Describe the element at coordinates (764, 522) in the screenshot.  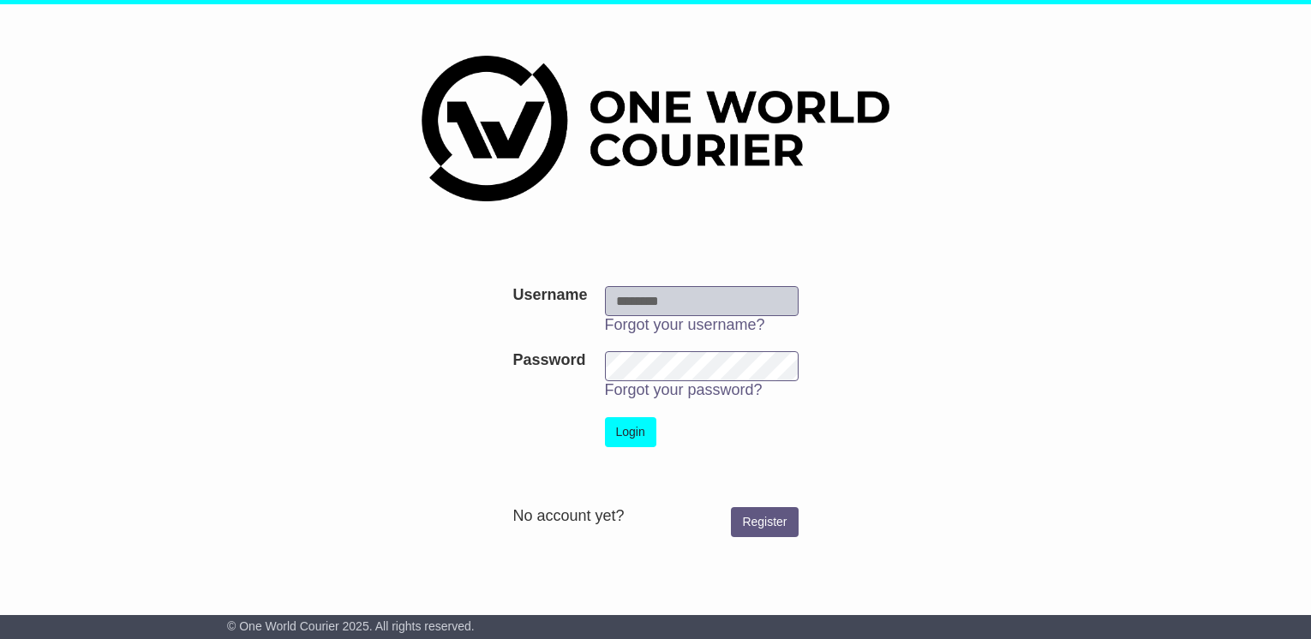
I see `a: Register` at that location.